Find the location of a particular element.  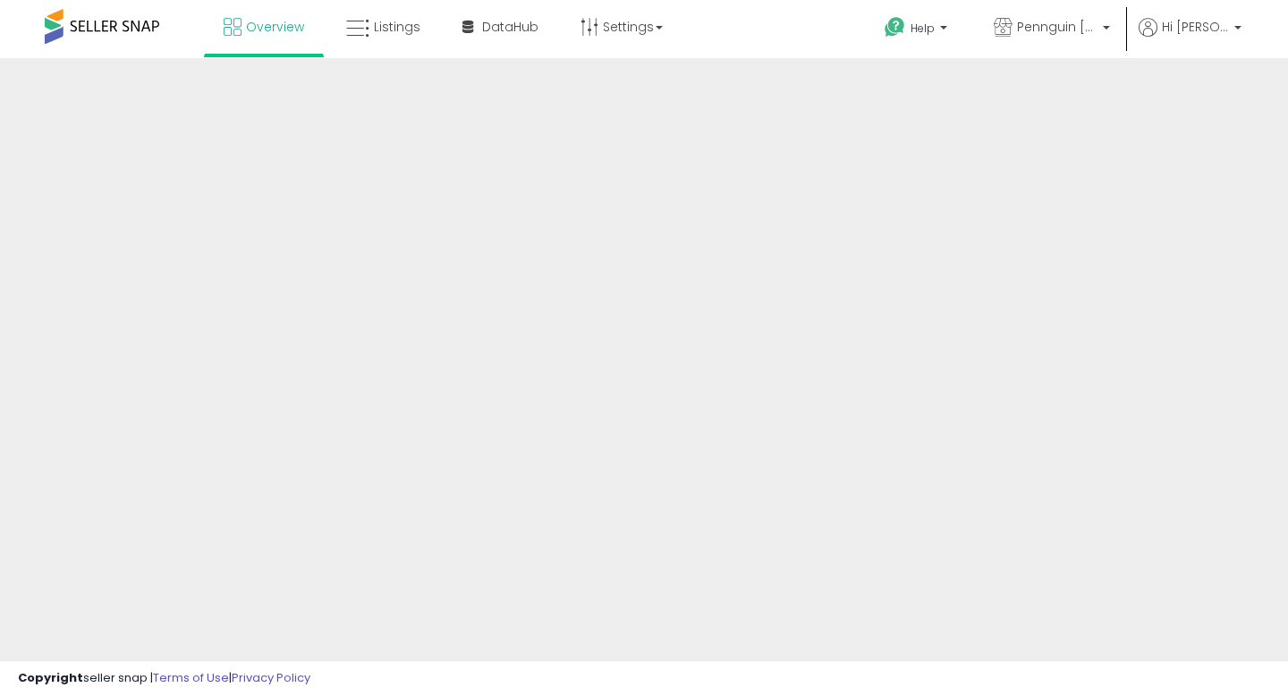

span: DataHub is located at coordinates (510, 27).